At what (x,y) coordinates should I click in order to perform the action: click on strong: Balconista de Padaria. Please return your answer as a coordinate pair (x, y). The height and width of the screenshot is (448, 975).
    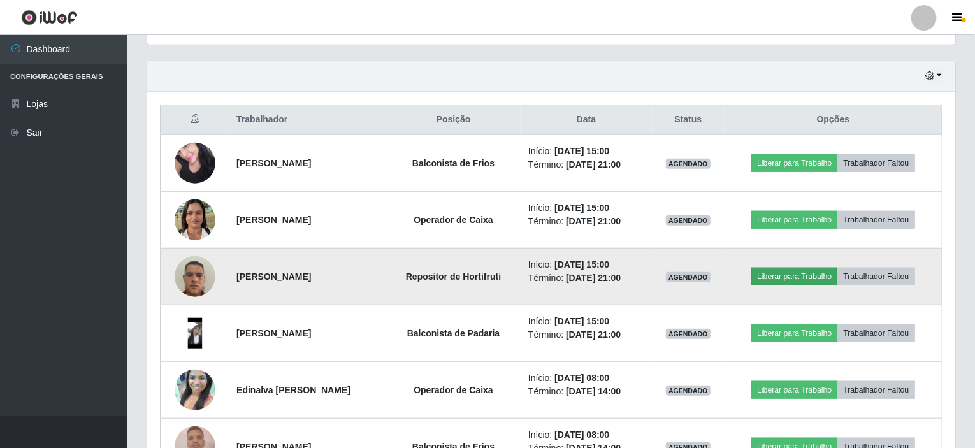
    Looking at the image, I should click on (454, 333).